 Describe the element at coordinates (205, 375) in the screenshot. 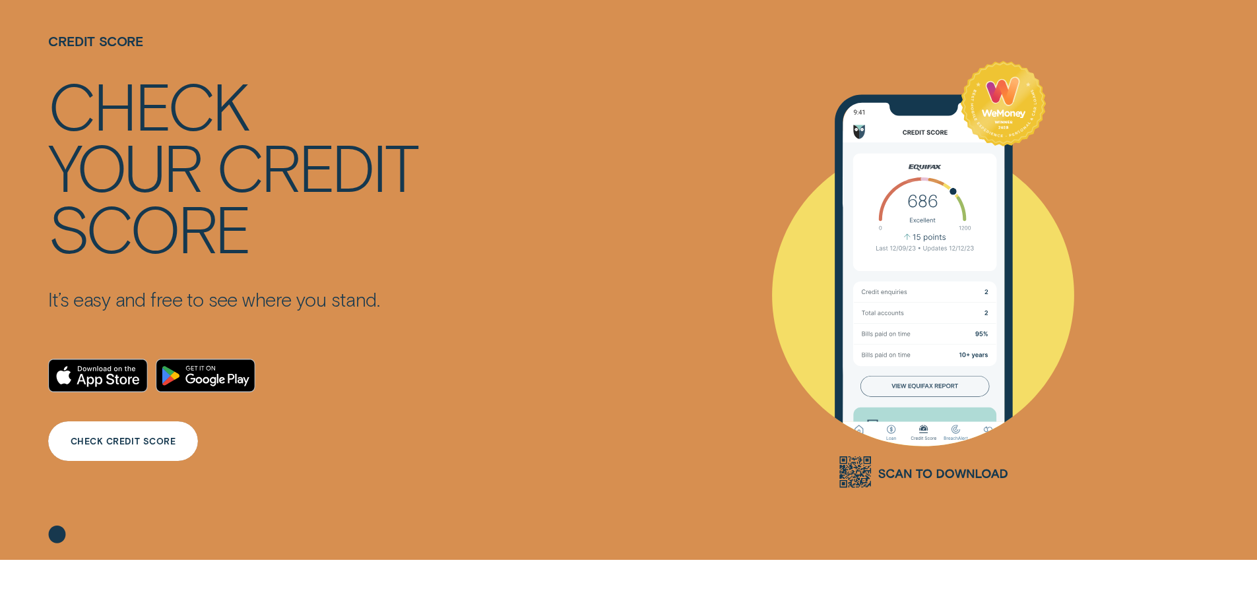

I see `a: Android App on Google Play` at that location.